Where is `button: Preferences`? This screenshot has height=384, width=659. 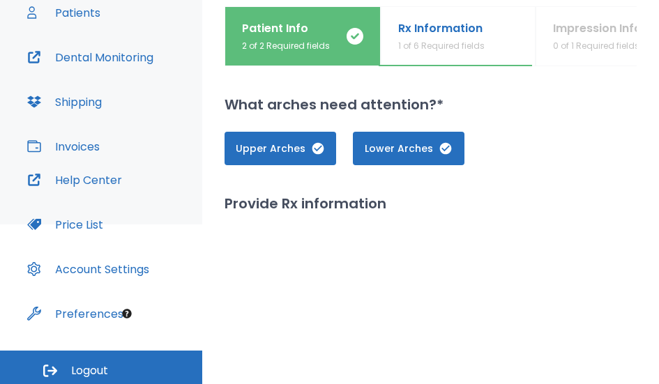
button: Preferences is located at coordinates (75, 314).